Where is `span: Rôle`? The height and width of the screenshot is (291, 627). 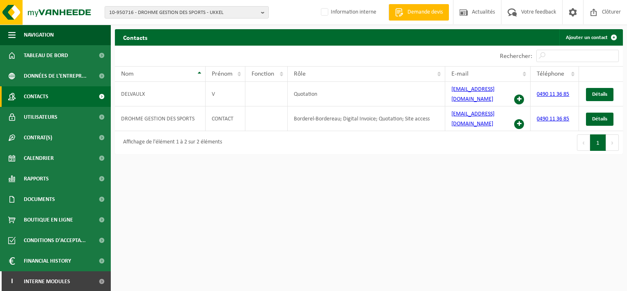 span: Rôle is located at coordinates (300, 74).